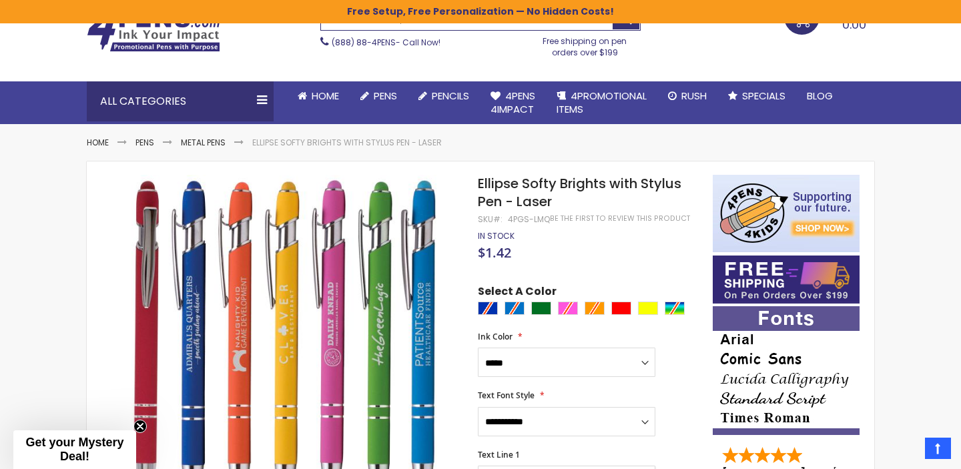  What do you see at coordinates (621, 308) in the screenshot?
I see `div: Red` at bounding box center [621, 308].